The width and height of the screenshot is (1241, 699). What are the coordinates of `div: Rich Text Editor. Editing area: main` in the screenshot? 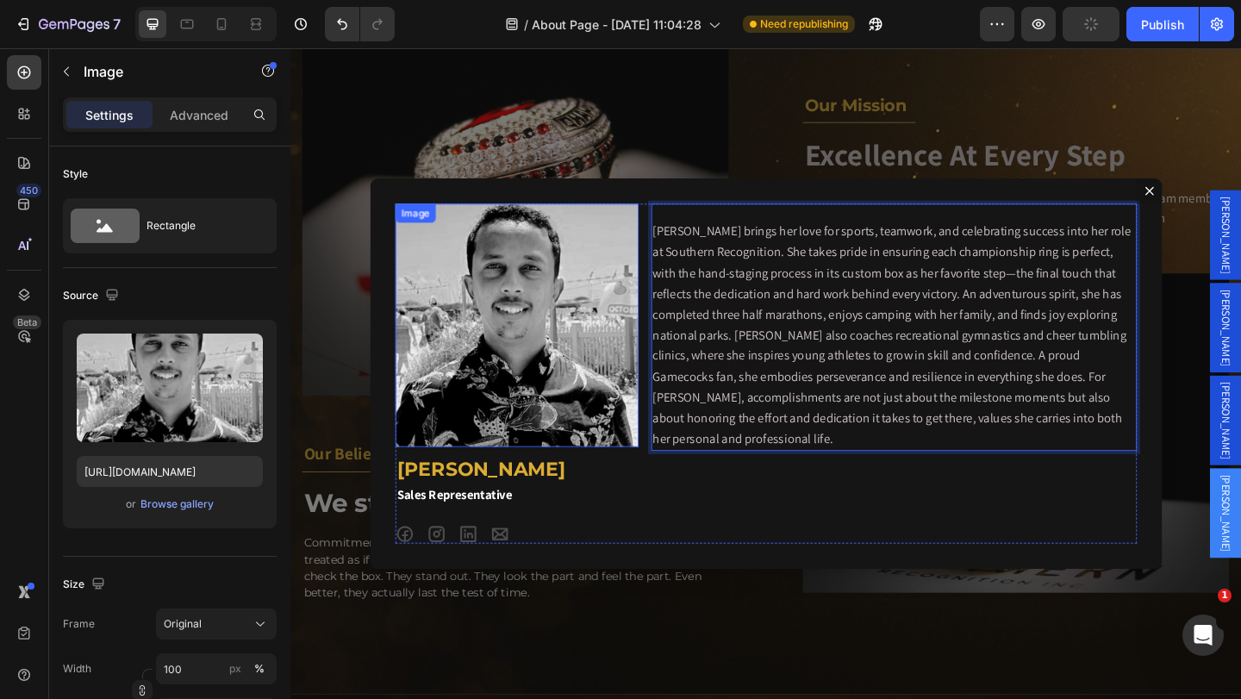 It's located at (656, 312).